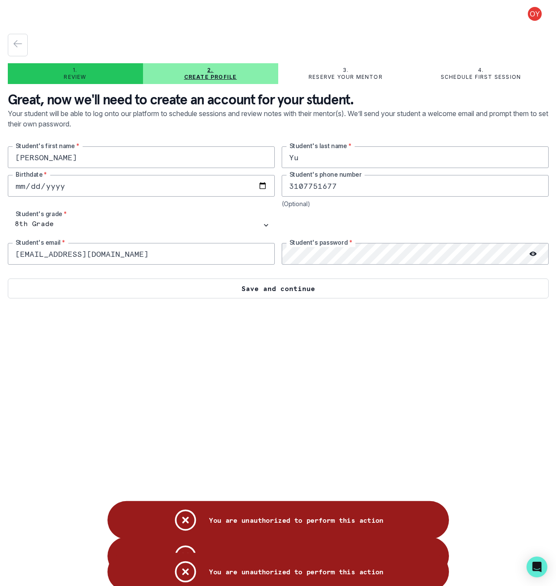 The height and width of the screenshot is (586, 556). I want to click on button: profile picture, so click(534, 14).